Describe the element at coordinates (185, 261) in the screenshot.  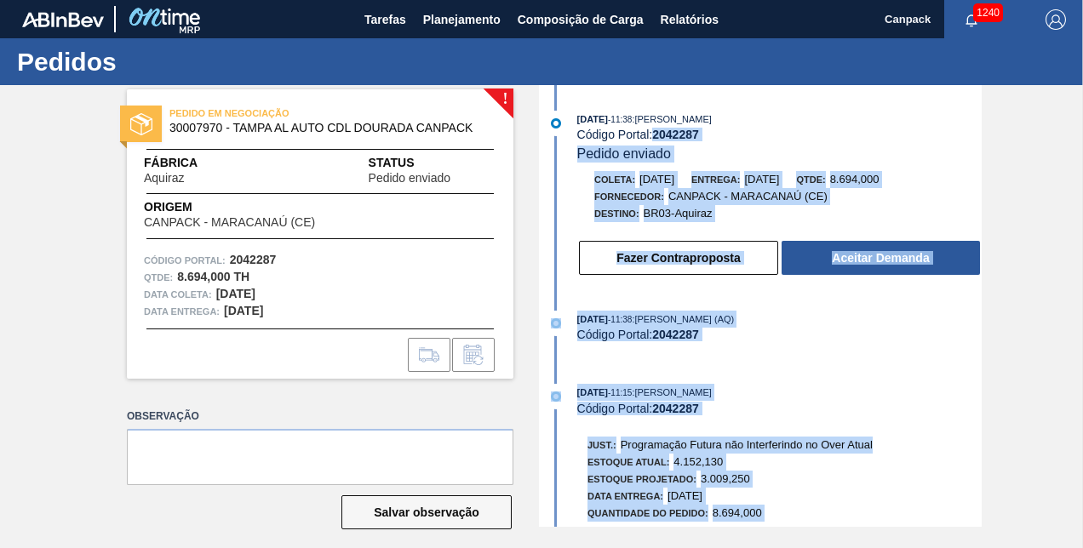
I see `span: Código Portal:` at that location.